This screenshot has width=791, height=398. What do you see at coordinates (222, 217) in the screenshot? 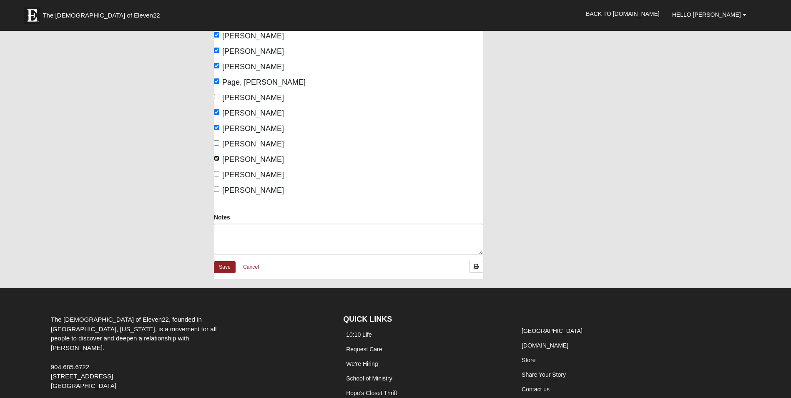
I see `label: Notes` at bounding box center [222, 217].